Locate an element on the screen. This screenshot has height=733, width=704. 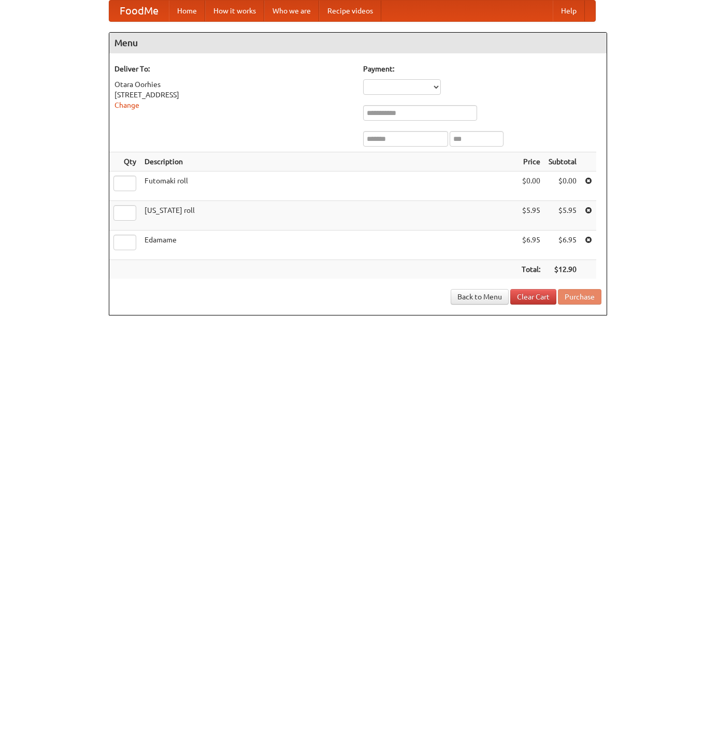
a: Back to Menu is located at coordinates (480, 297).